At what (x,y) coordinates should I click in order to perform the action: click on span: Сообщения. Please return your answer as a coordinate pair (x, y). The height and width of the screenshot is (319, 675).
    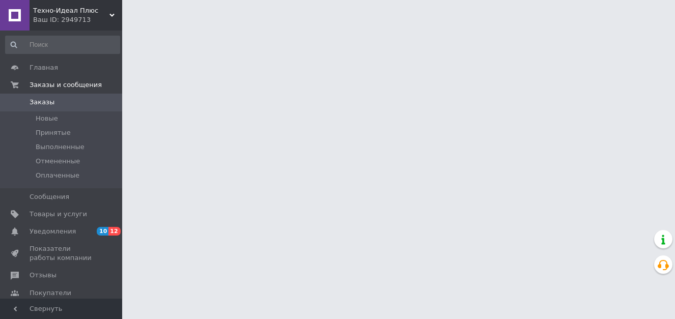
    Looking at the image, I should click on (49, 197).